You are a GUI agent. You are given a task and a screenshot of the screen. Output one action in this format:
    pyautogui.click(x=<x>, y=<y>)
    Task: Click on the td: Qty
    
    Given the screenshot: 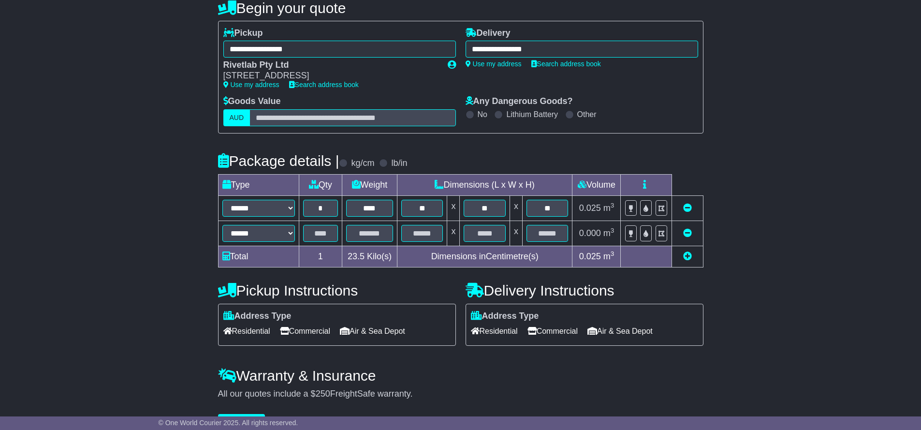 What is the action you would take?
    pyautogui.click(x=320, y=185)
    